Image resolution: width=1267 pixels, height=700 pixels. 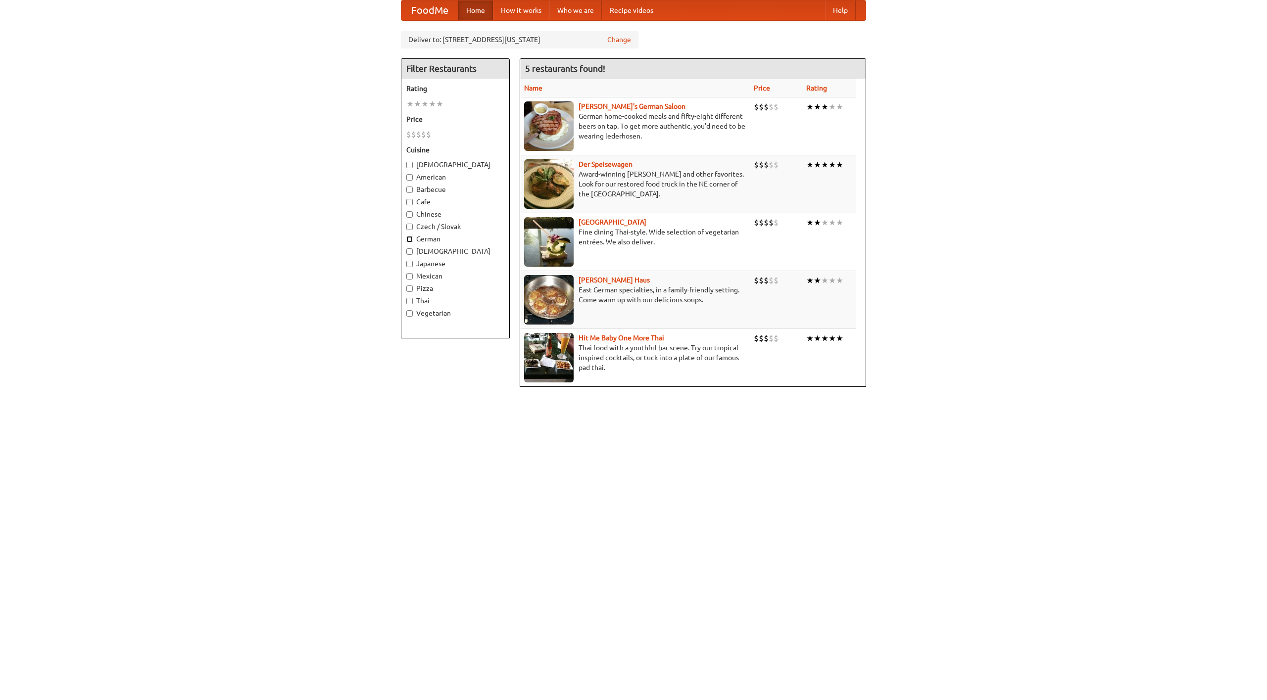 I want to click on b: Hit Me Baby One More Thai, so click(x=621, y=338).